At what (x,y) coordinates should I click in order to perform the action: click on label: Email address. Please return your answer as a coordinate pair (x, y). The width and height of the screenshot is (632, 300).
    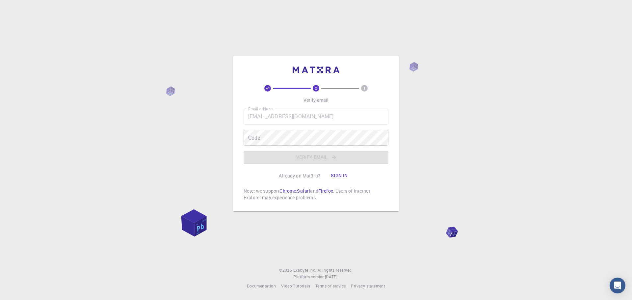
    Looking at the image, I should click on (261, 109).